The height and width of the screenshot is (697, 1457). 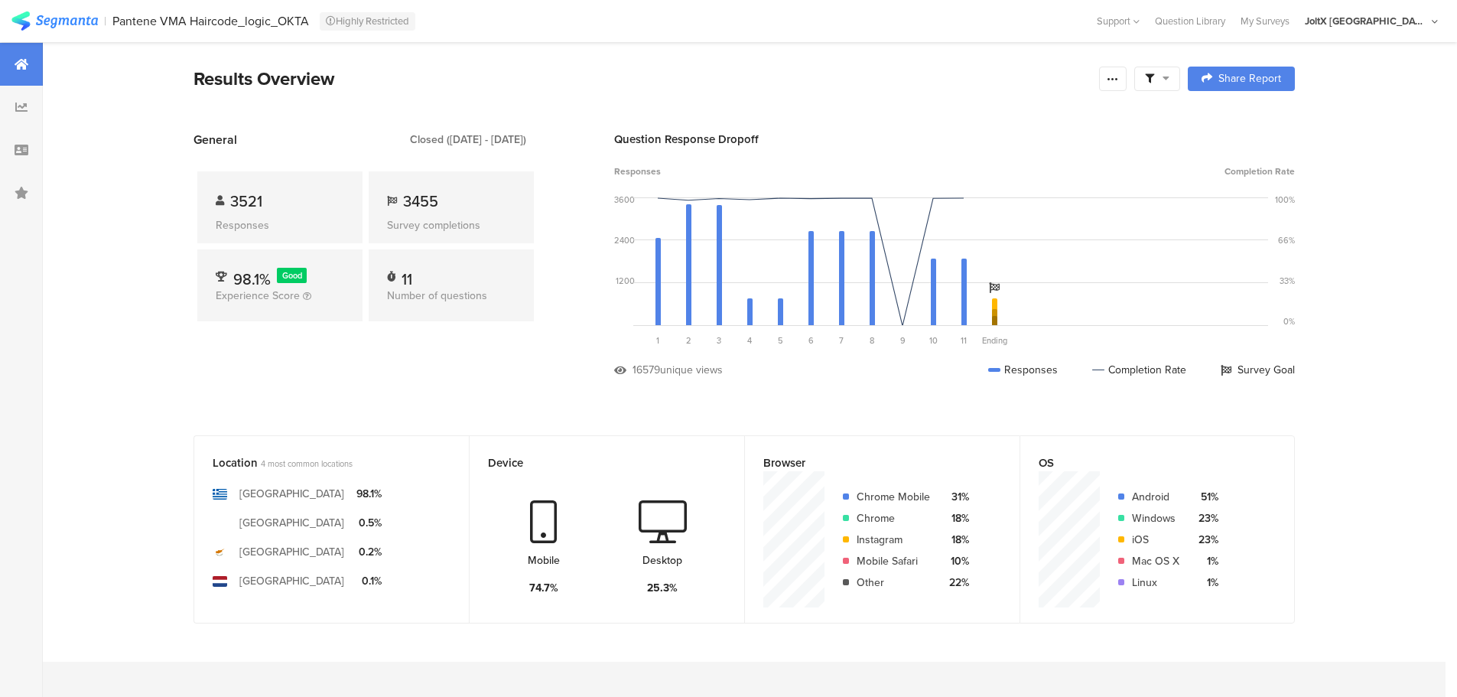 I want to click on span: General, so click(x=215, y=139).